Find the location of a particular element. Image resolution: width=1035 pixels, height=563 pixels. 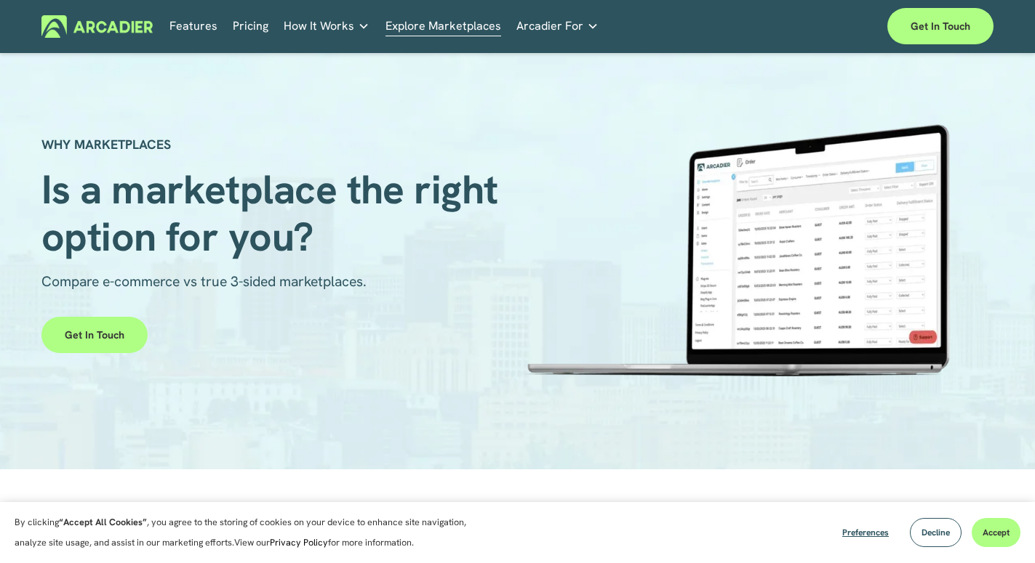

span: Is a marketplace the right option for you? is located at coordinates (274, 213).